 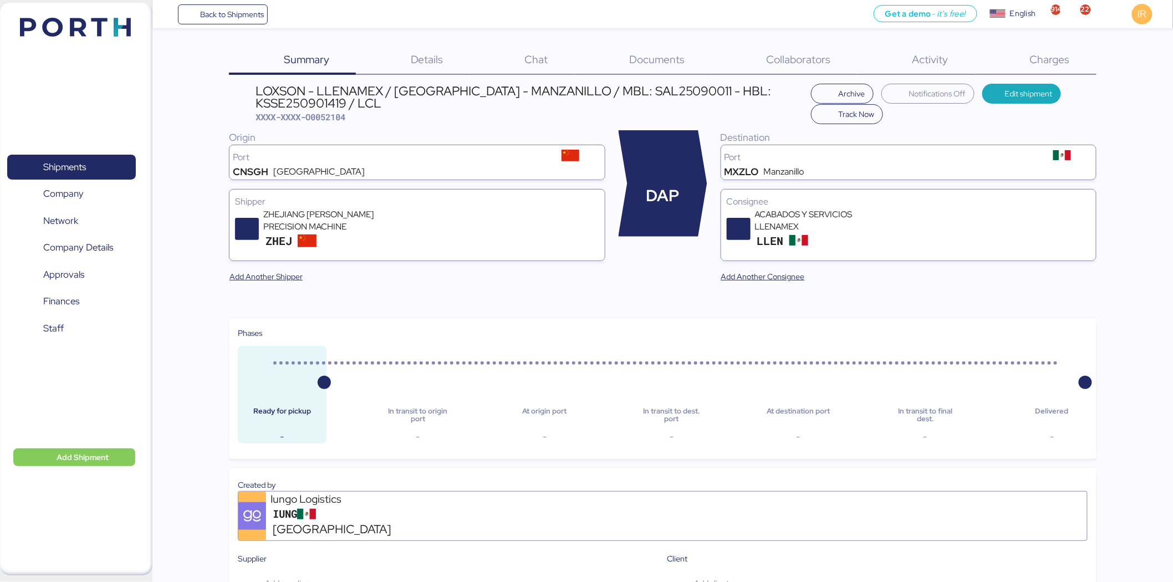 What do you see at coordinates (763, 277) in the screenshot?
I see `button: Add Another Consignee` at bounding box center [763, 277].